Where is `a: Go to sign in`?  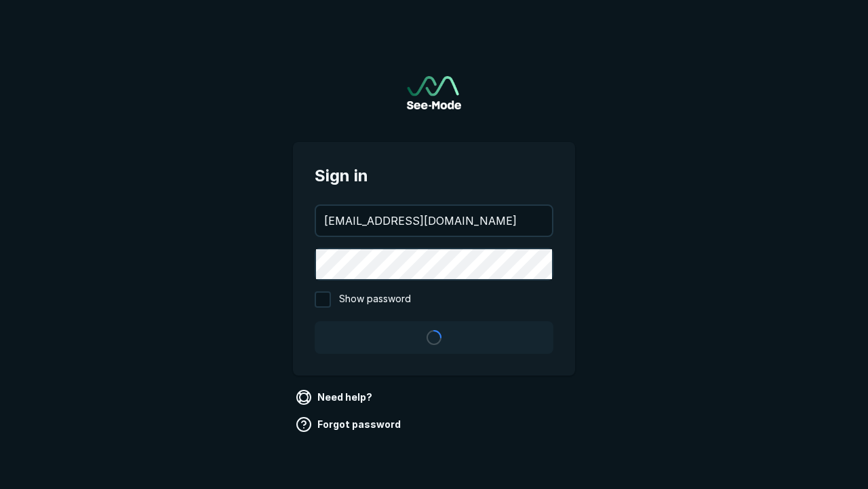
a: Go to sign in is located at coordinates (434, 92).